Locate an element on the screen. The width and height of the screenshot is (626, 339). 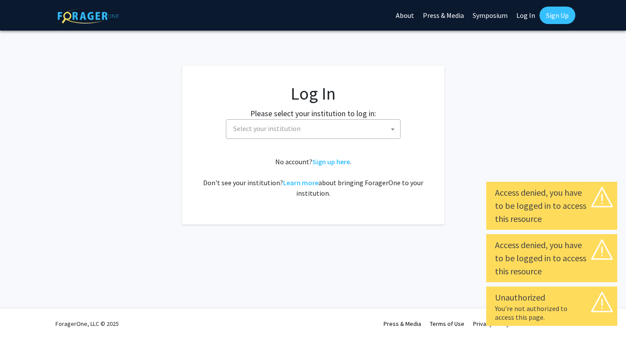
img: ForagerOne Logo is located at coordinates (88, 16).